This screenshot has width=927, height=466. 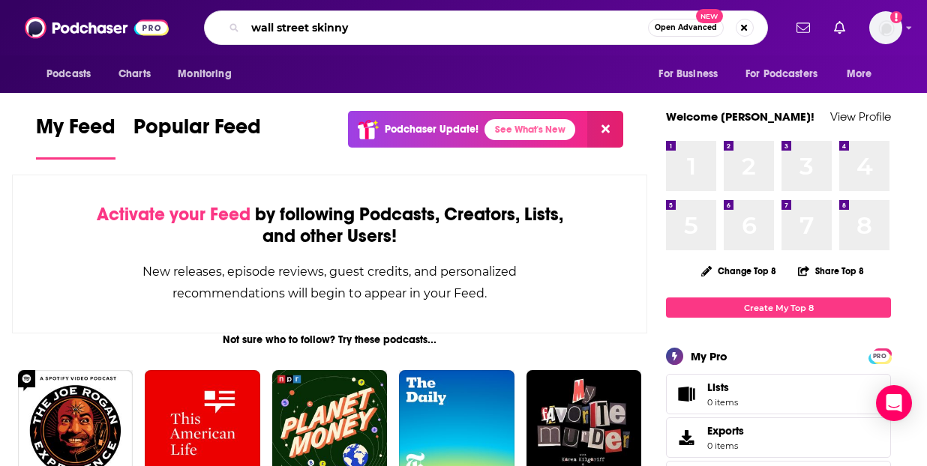 What do you see at coordinates (204, 74) in the screenshot?
I see `span: Monitoring` at bounding box center [204, 74].